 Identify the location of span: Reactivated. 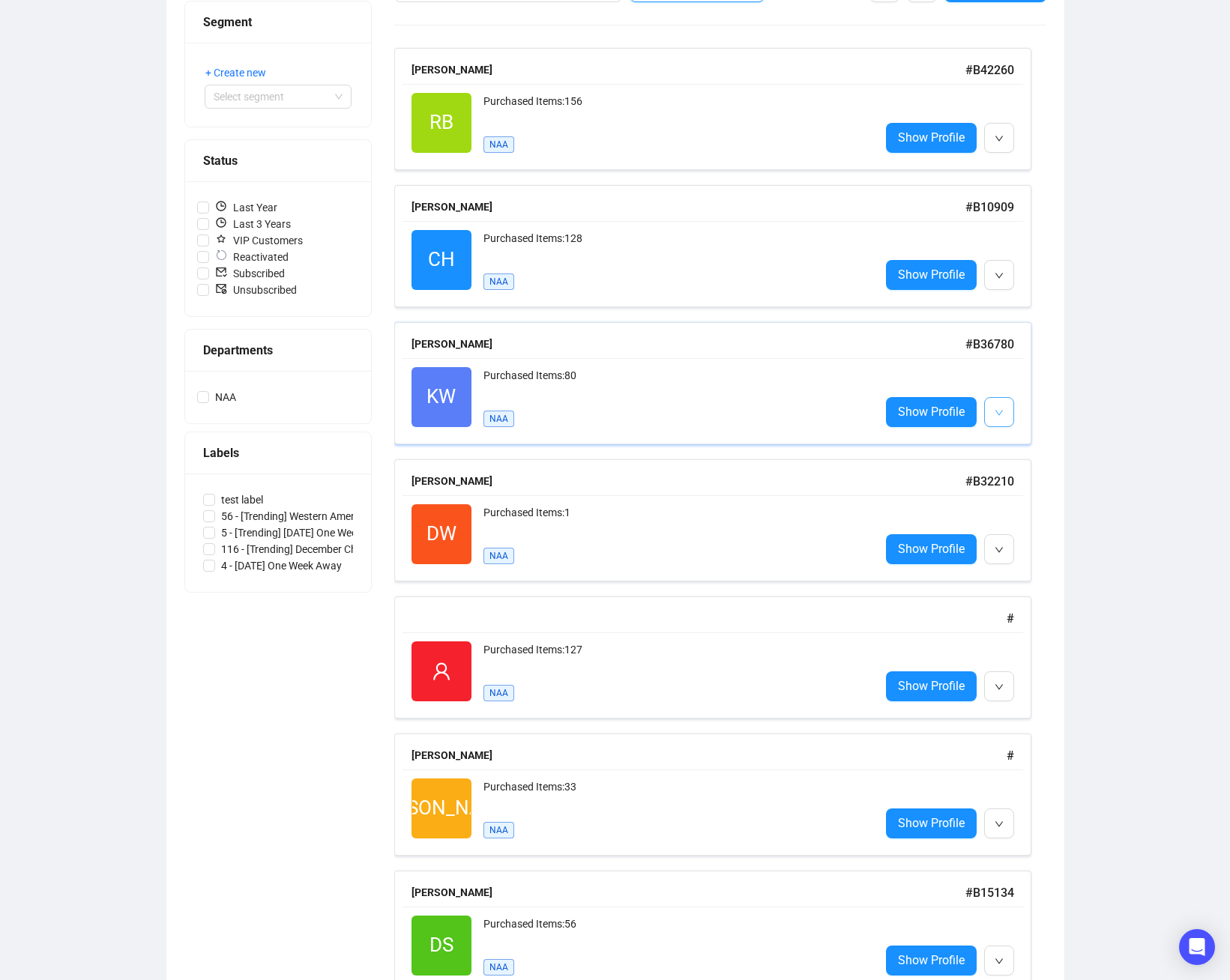
(252, 257).